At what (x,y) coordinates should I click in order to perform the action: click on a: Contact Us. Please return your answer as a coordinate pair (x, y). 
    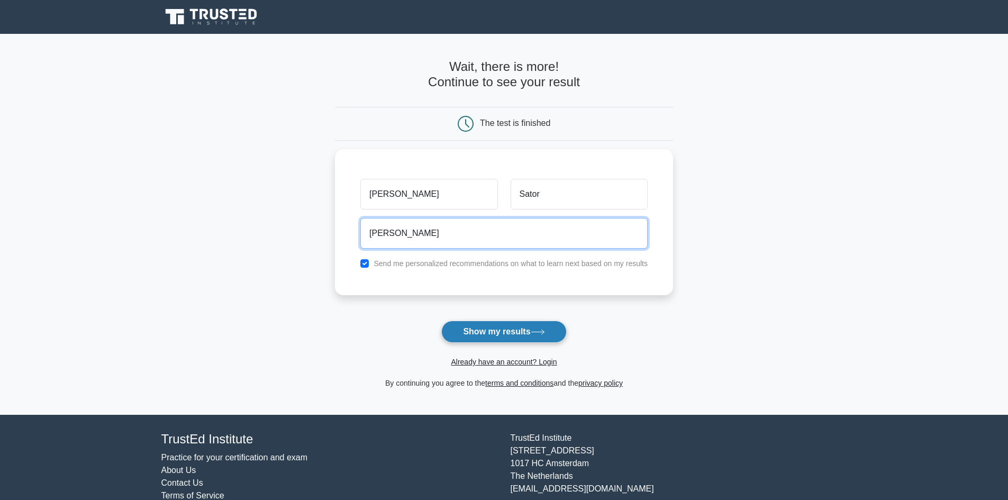
    Looking at the image, I should click on (182, 483).